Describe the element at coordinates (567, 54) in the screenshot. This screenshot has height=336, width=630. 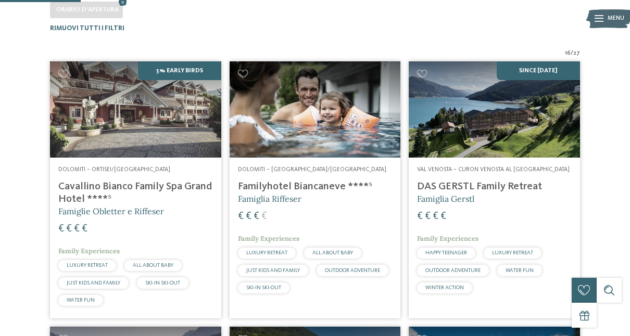
I see `span: 16` at that location.